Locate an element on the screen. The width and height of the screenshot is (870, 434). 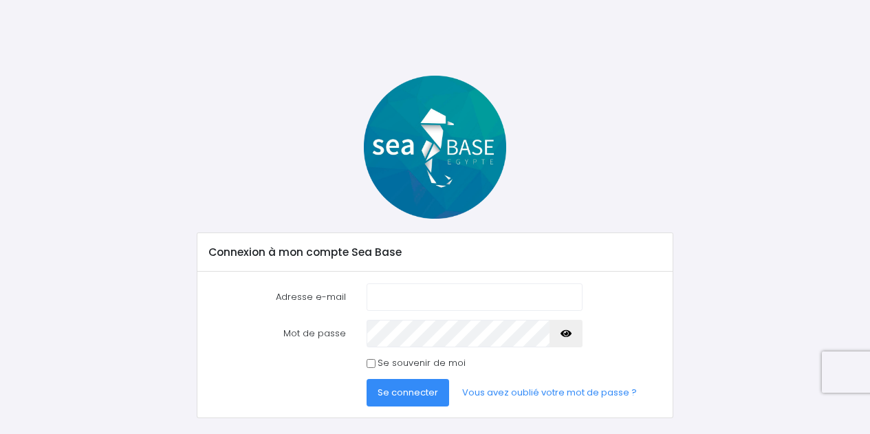
button: Se connecter is located at coordinates (408, 393).